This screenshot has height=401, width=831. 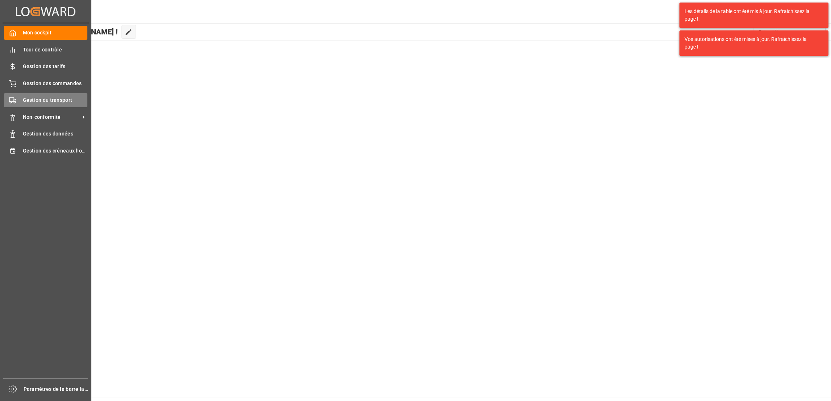 I want to click on a: Gestion des commandes, so click(x=46, y=83).